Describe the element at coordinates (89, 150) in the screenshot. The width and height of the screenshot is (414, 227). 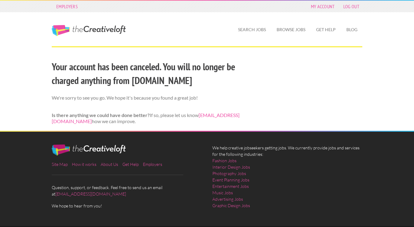
I see `img: The Creative Loft` at that location.